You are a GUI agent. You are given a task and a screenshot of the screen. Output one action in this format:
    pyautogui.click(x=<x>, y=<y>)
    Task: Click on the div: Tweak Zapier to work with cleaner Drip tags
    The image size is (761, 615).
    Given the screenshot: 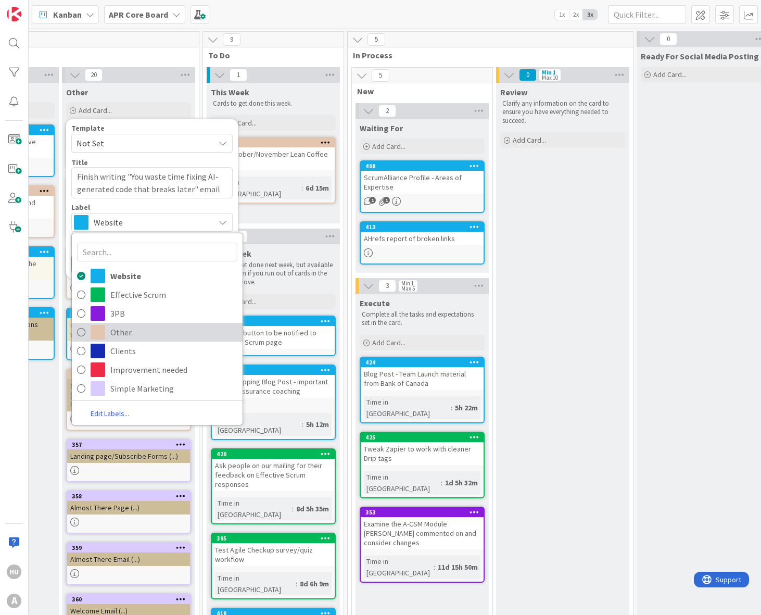 What is the action you would take?
    pyautogui.click(x=422, y=453)
    